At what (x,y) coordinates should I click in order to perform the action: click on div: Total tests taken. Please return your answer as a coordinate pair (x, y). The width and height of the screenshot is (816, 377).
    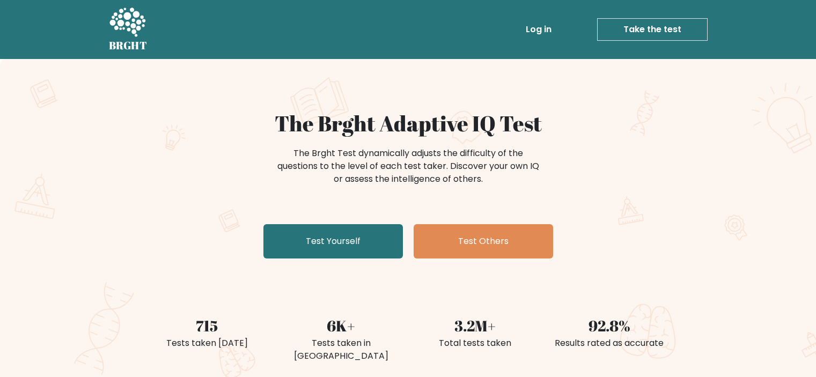
    Looking at the image, I should click on (475, 343).